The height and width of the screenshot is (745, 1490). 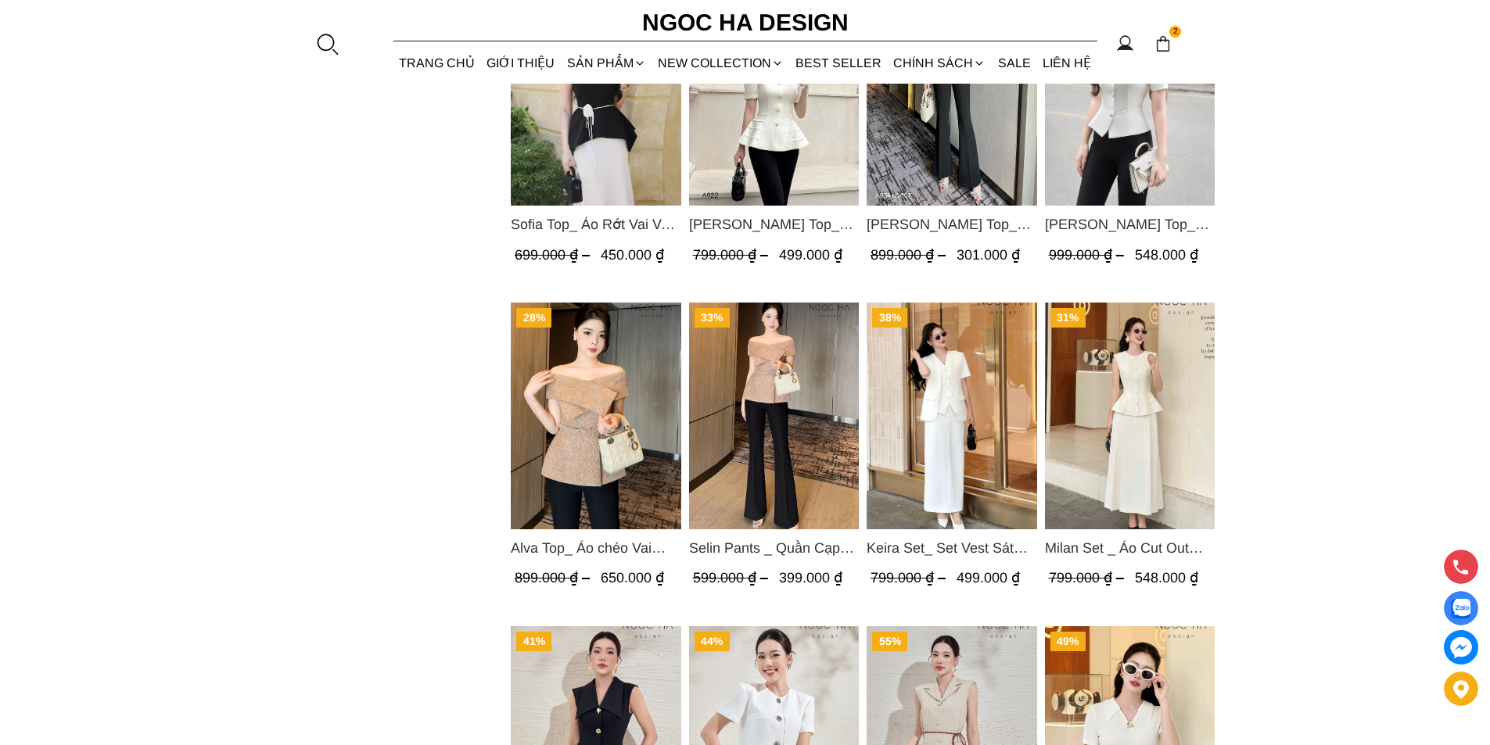 What do you see at coordinates (952, 416) in the screenshot?
I see `img: Keira Set_ Set Vest Sát Nách Kết Hợp Chân Váy Bút Chì Mix Áo Khoác BJ141+ A1083` at bounding box center [952, 416].